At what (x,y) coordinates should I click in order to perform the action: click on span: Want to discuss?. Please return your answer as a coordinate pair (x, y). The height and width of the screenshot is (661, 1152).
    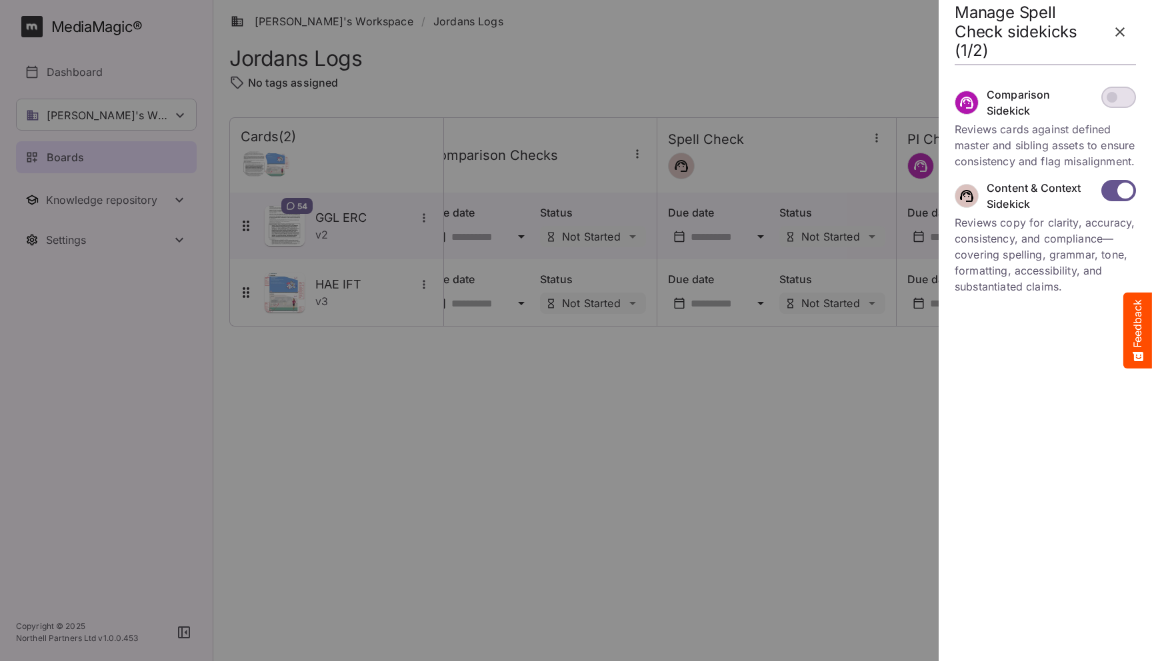
    Looking at the image, I should click on (96, 110).